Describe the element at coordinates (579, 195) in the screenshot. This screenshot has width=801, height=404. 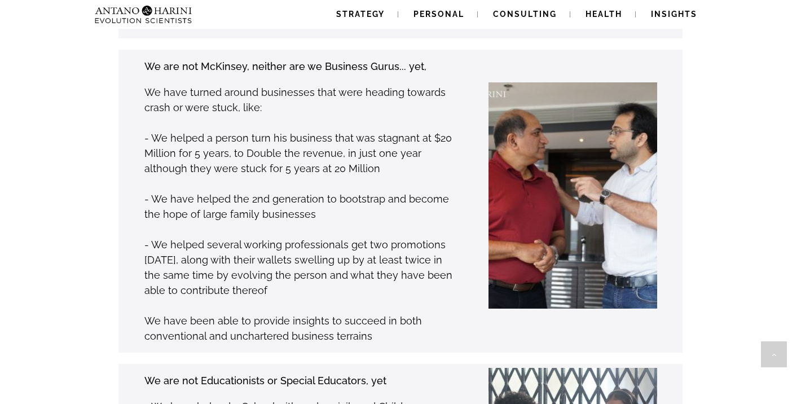
I see `img: Janak-Neel` at that location.